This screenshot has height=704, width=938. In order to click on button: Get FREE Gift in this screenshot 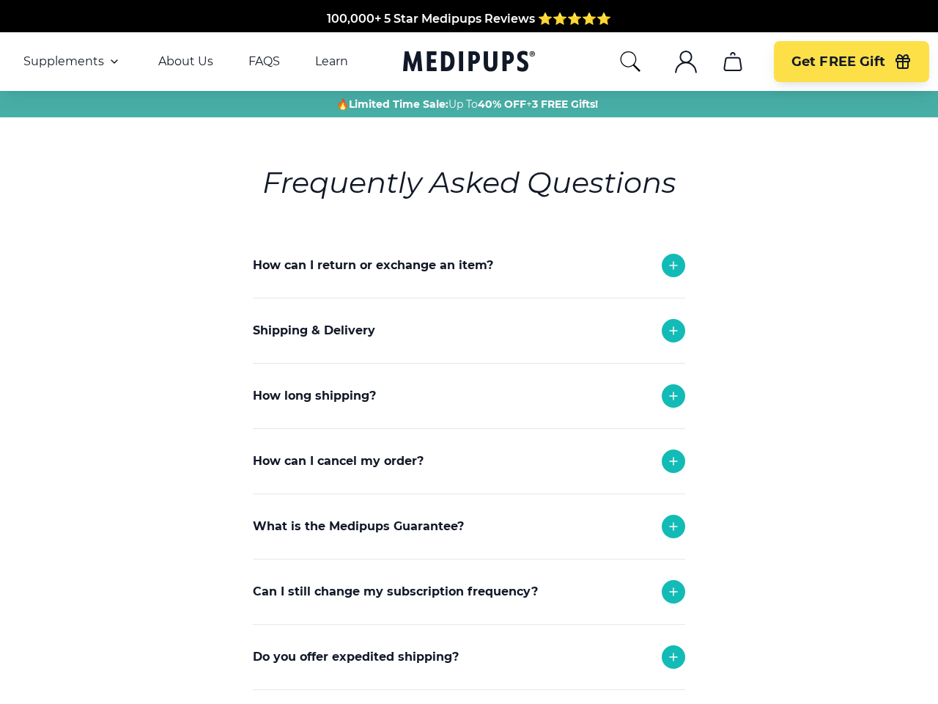, I will do `click(852, 62)`.